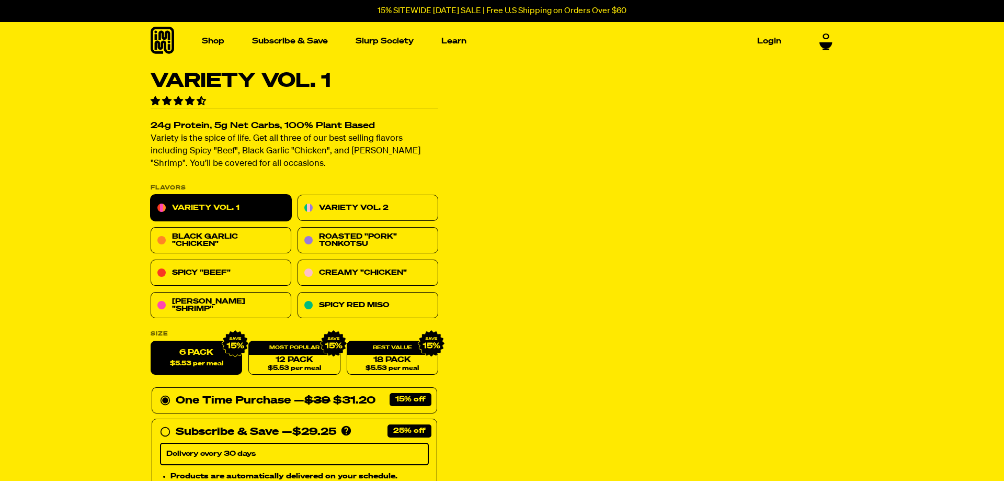 This screenshot has height=481, width=1004. Describe the element at coordinates (290, 41) in the screenshot. I see `a: Subscribe & Save` at that location.